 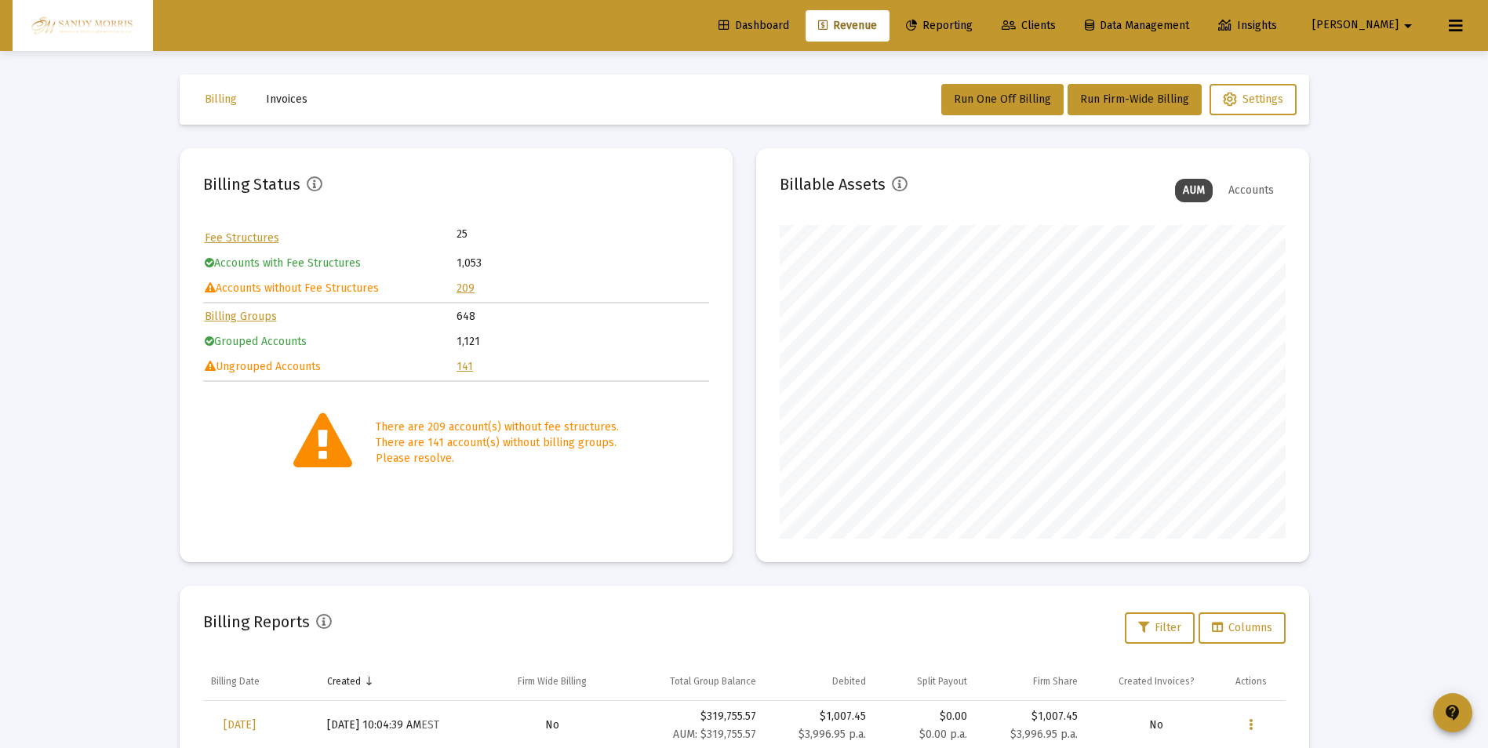 I want to click on div: Created, so click(x=343, y=681).